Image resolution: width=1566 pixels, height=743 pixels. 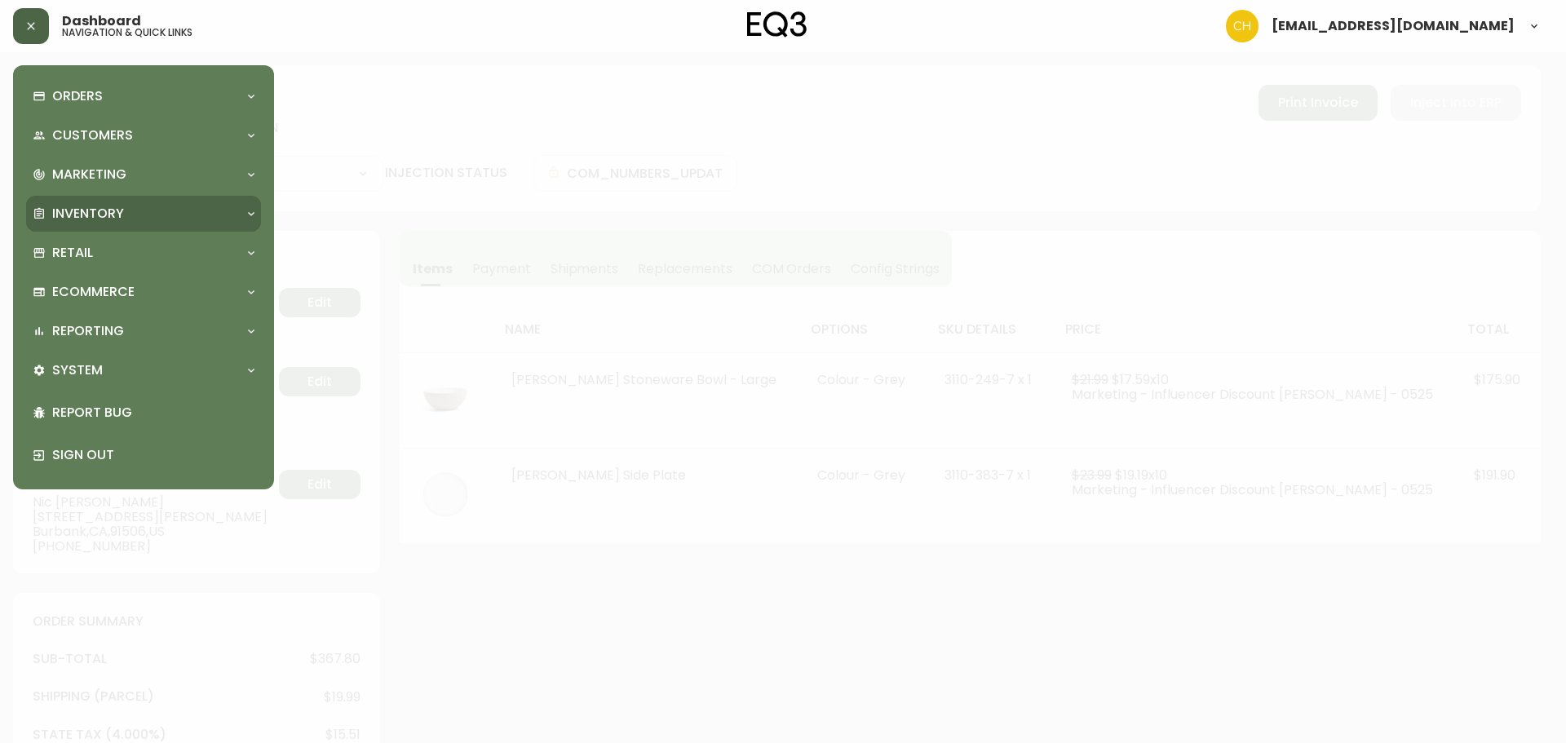 What do you see at coordinates (1243, 26) in the screenshot?
I see `img: 6288462cea190ebb98a2c2f3c744dd7e` at bounding box center [1243, 26].